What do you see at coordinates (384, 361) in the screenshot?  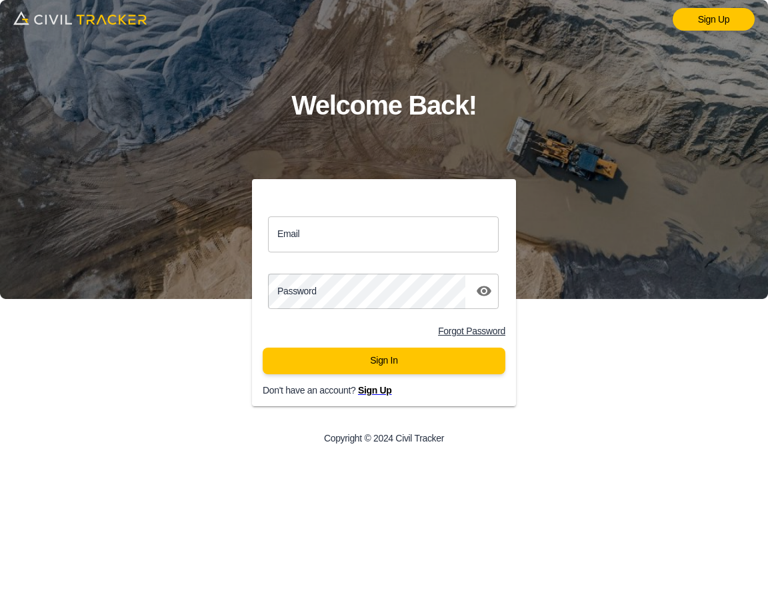 I see `button: Sign In` at bounding box center [384, 361].